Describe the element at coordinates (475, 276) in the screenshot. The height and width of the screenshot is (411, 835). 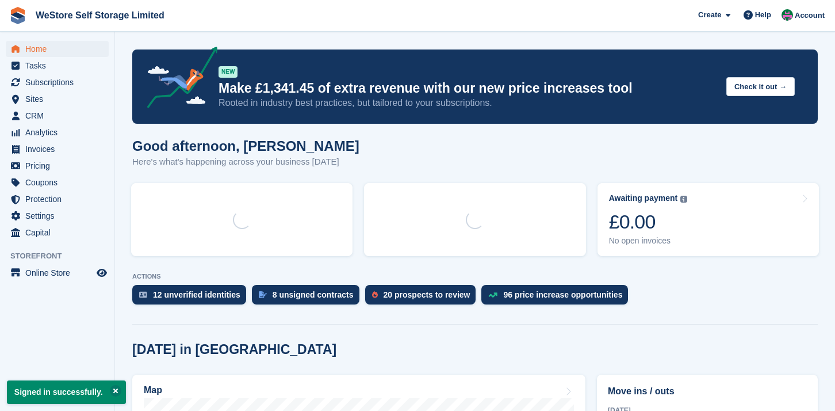
I see `p: ACTIONS` at that location.